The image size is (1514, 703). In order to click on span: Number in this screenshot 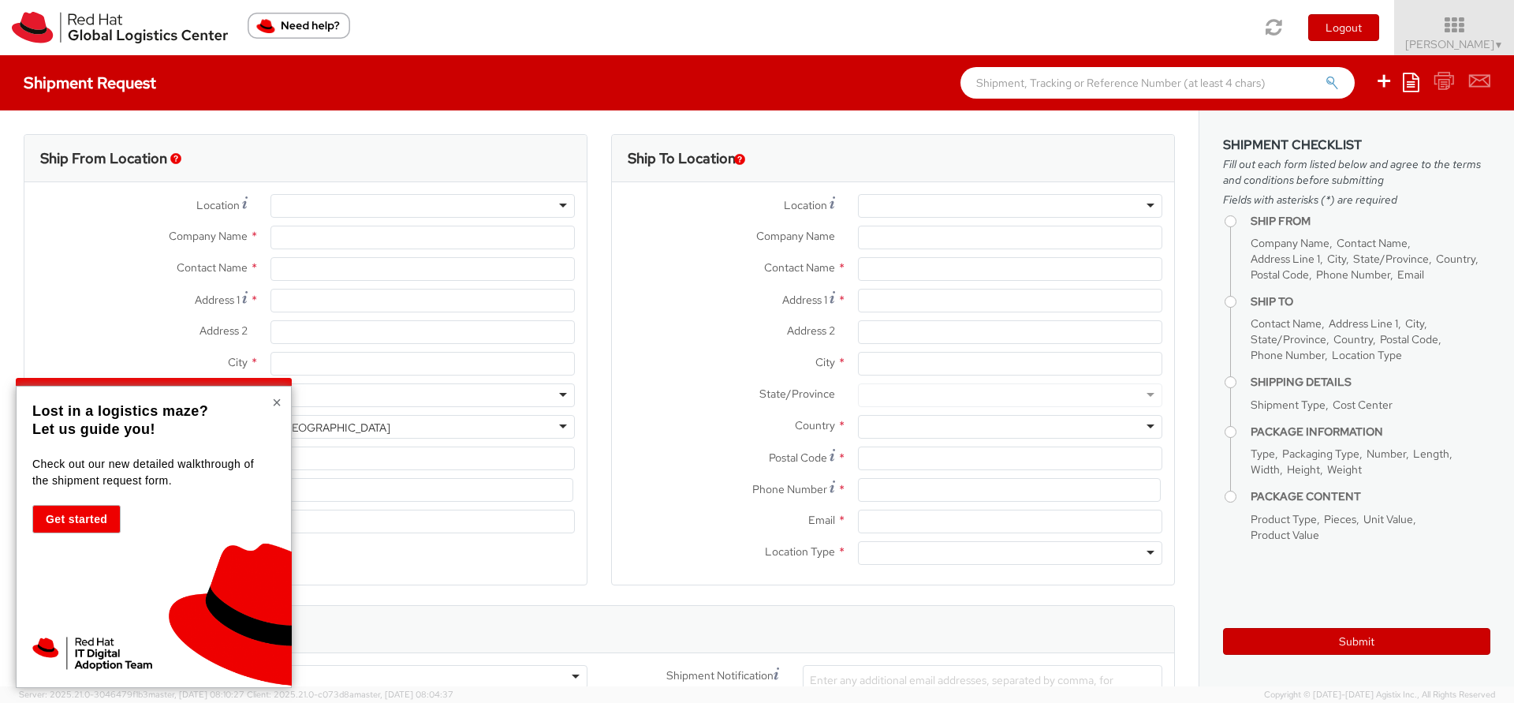, I will do `click(1387, 454)`.